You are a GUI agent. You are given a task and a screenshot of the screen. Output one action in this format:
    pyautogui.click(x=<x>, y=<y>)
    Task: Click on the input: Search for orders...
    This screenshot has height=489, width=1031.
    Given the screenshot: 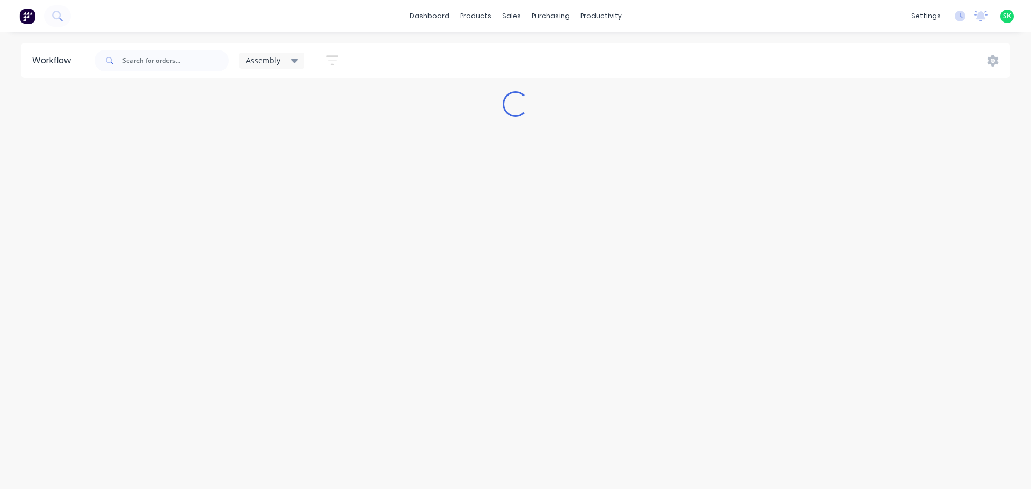 What is the action you would take?
    pyautogui.click(x=176, y=61)
    